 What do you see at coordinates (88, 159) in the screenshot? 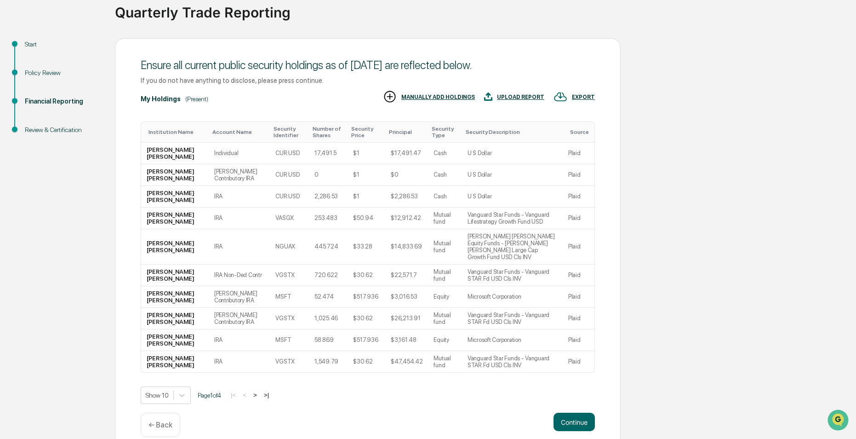
I see `a: Powered byPylon` at bounding box center [88, 159].